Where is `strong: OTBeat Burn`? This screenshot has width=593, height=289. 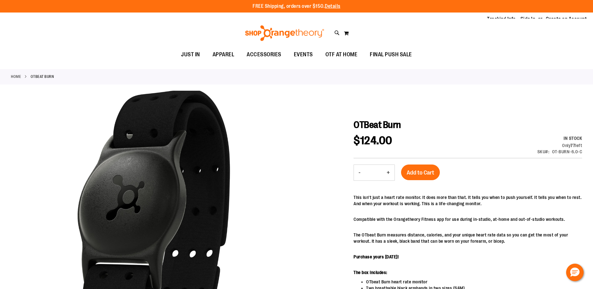 strong: OTBeat Burn is located at coordinates (42, 77).